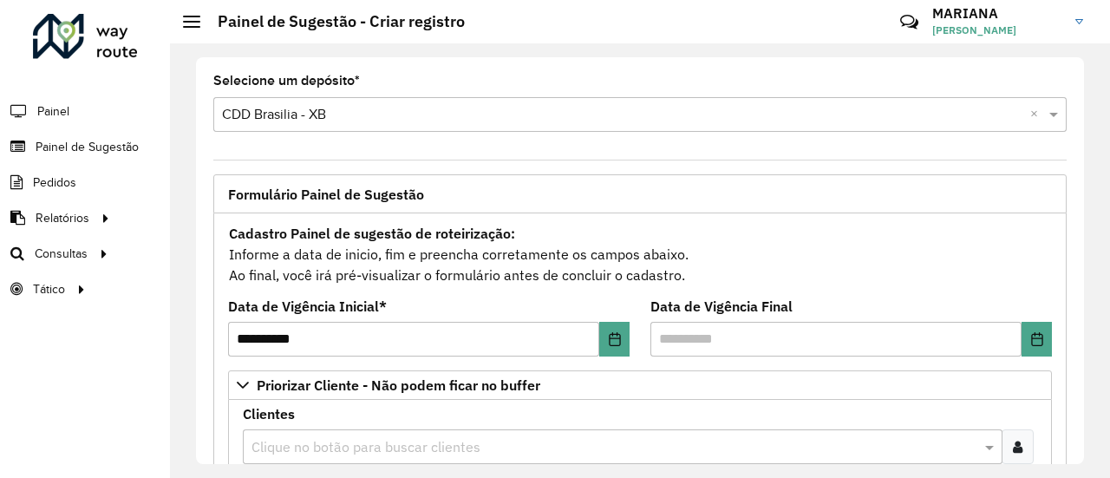 This screenshot has width=1110, height=478. I want to click on h3: MARIANA, so click(997, 13).